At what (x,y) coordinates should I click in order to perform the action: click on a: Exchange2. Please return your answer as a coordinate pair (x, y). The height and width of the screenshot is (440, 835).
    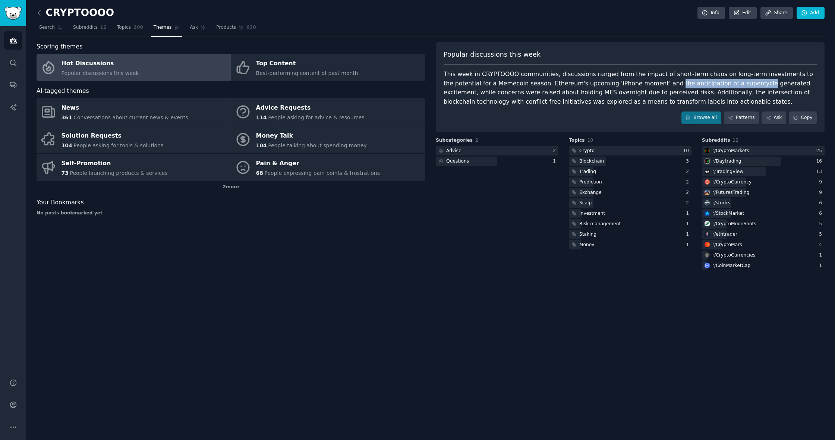
    Looking at the image, I should click on (630, 192).